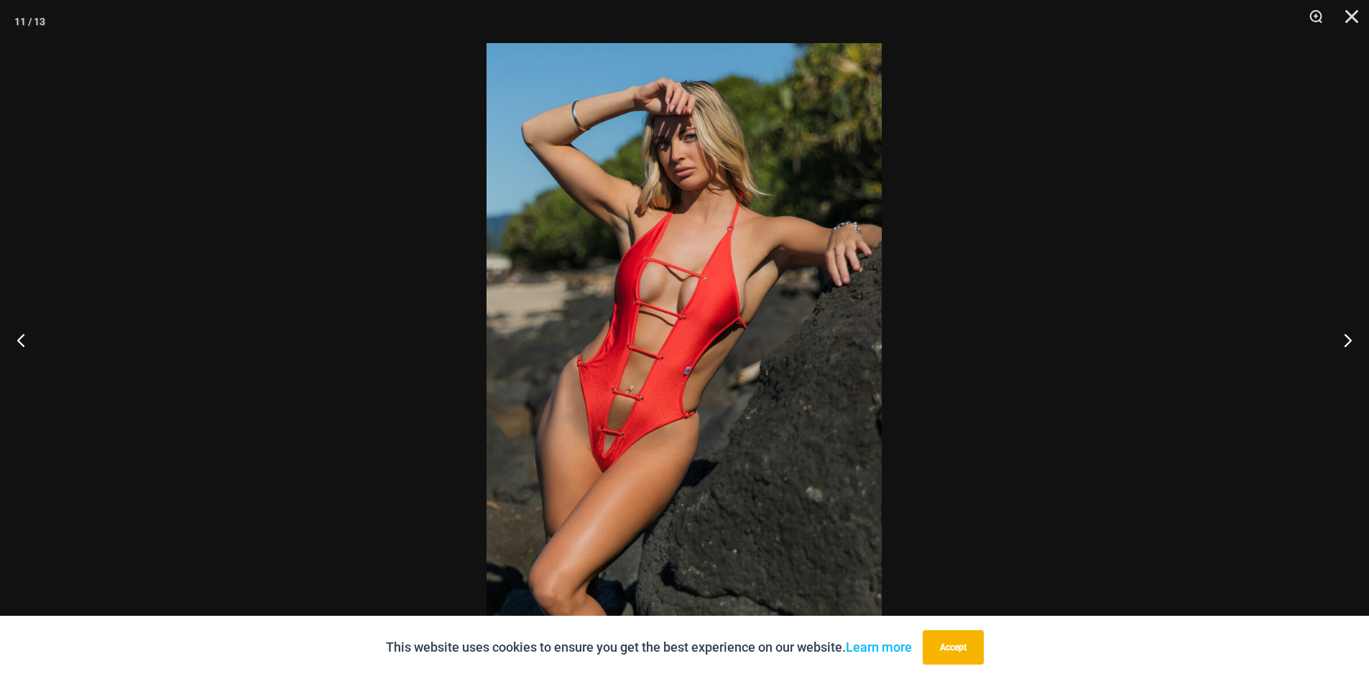 The height and width of the screenshot is (679, 1369). Describe the element at coordinates (29, 22) in the screenshot. I see `div: 11 / 13` at that location.